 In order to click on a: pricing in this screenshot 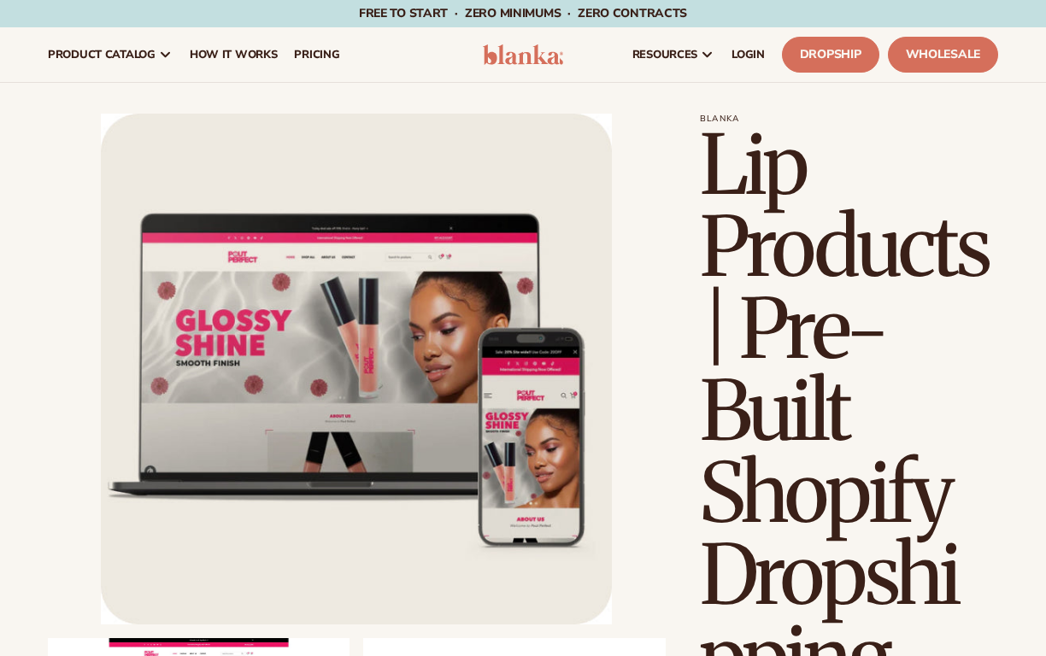, I will do `click(316, 55)`.